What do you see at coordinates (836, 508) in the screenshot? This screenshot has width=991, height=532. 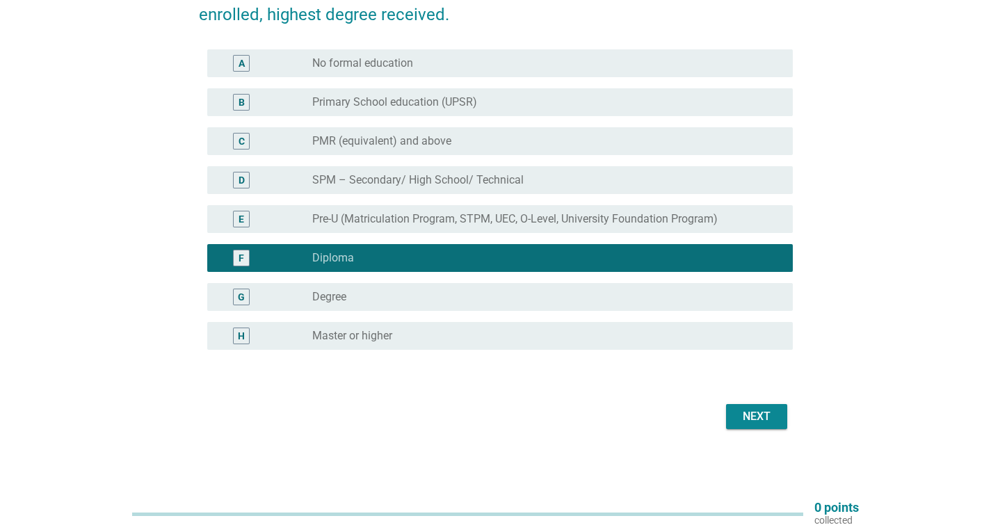 I see `p: 0 points` at bounding box center [836, 508].